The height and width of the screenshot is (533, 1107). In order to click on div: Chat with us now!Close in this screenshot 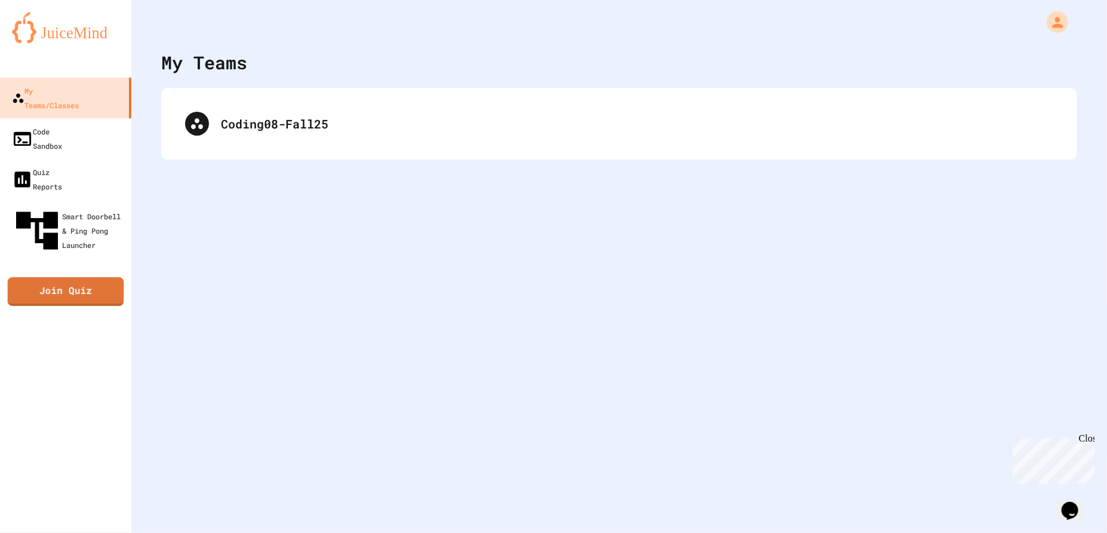, I will do `click(44, 40)`.